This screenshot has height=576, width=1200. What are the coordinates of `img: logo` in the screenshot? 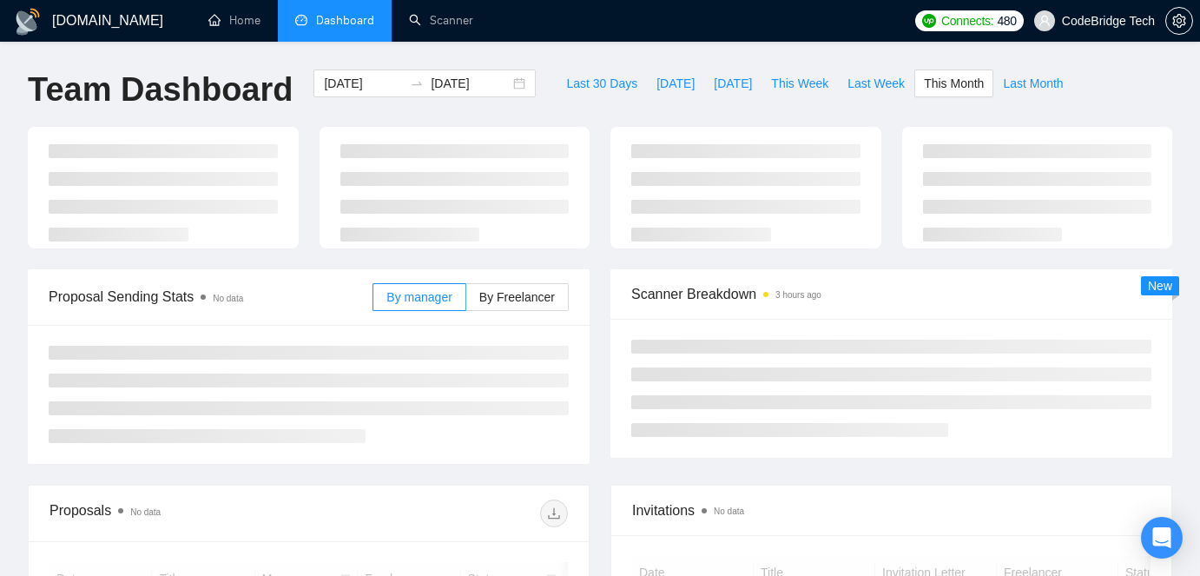 It's located at (28, 22).